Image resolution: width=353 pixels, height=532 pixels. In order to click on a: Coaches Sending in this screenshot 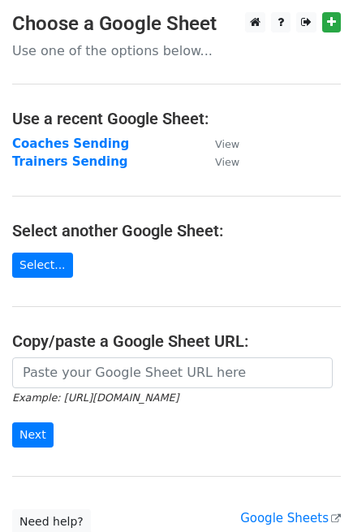, I will do `click(71, 144)`.